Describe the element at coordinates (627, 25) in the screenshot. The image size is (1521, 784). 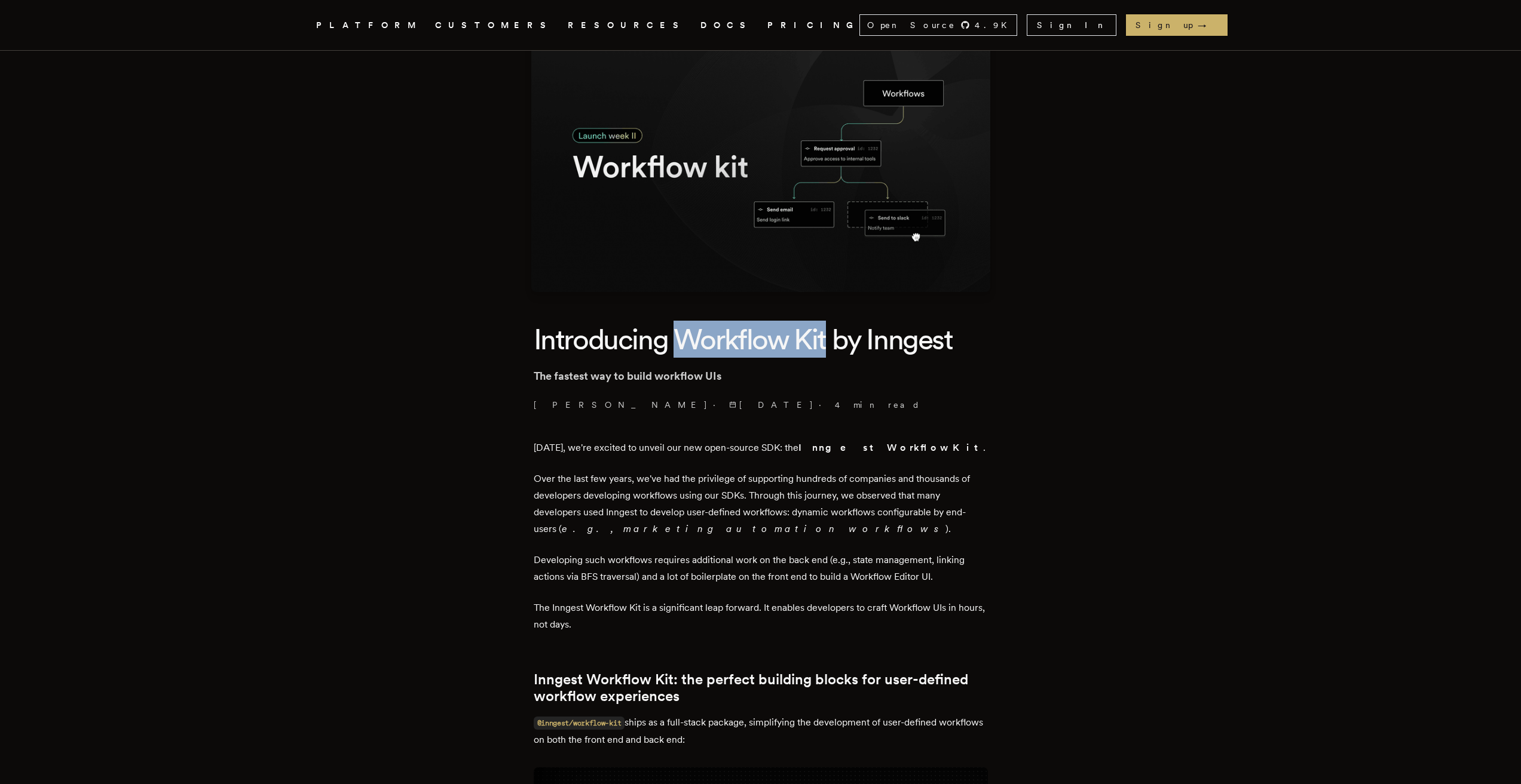
I see `button: RESOURCES` at that location.